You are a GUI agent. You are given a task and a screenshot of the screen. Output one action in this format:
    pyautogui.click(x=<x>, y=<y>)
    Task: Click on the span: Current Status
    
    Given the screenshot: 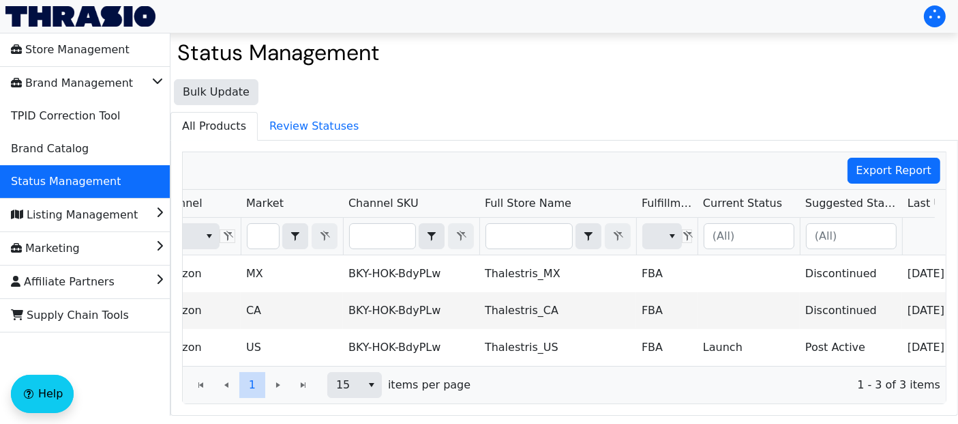 What is the action you would take?
    pyautogui.click(x=743, y=203)
    